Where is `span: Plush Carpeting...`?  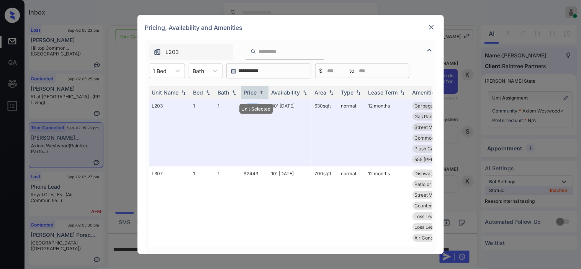 span: Plush Carpeting... is located at coordinates (434, 149).